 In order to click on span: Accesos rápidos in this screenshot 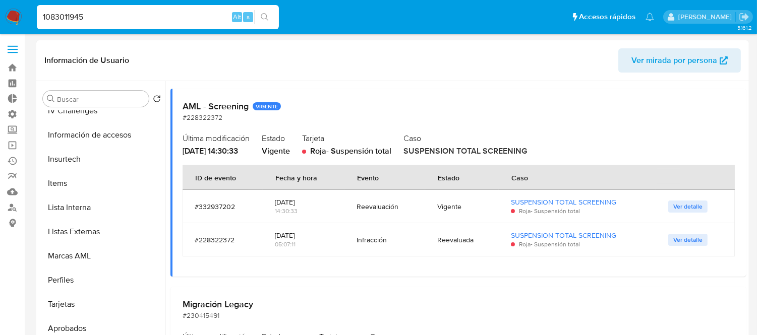, I will do `click(607, 17)`.